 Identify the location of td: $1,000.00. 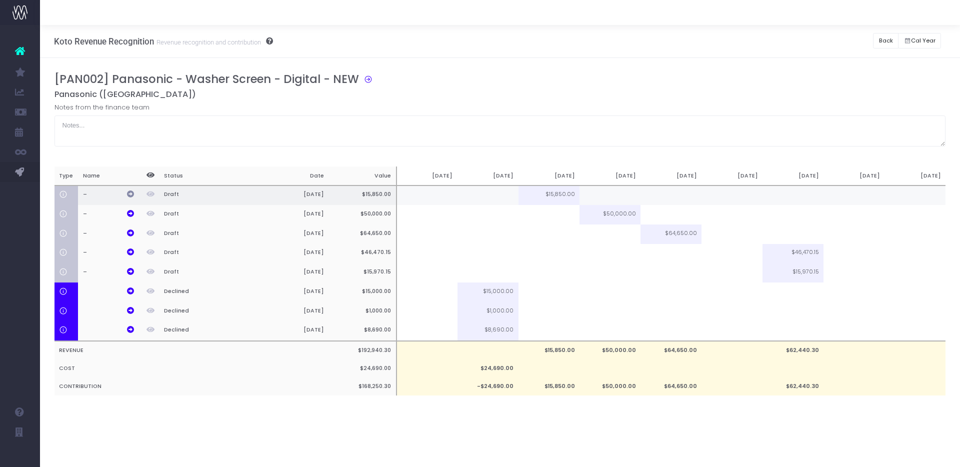
(488, 311).